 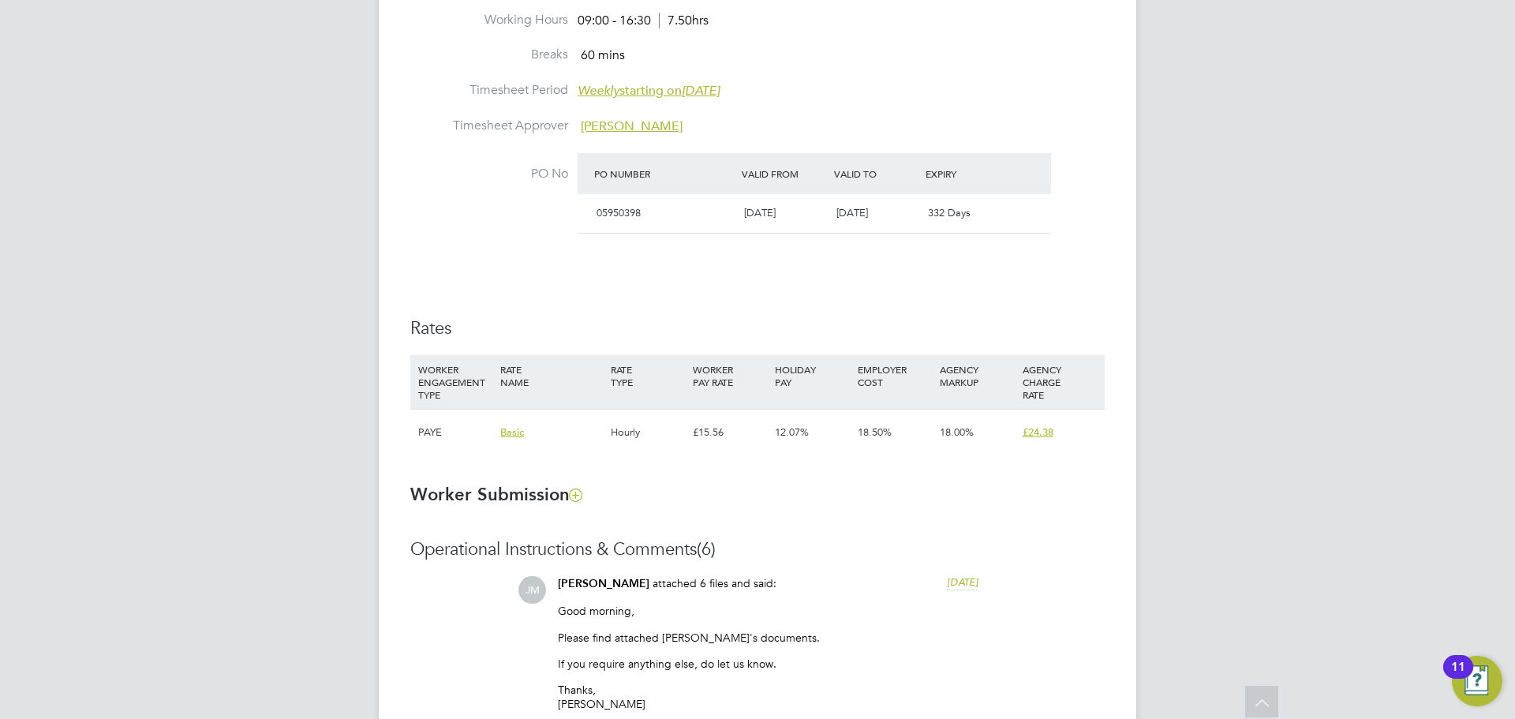 What do you see at coordinates (489, 54) in the screenshot?
I see `label: Breaks` at bounding box center [489, 54].